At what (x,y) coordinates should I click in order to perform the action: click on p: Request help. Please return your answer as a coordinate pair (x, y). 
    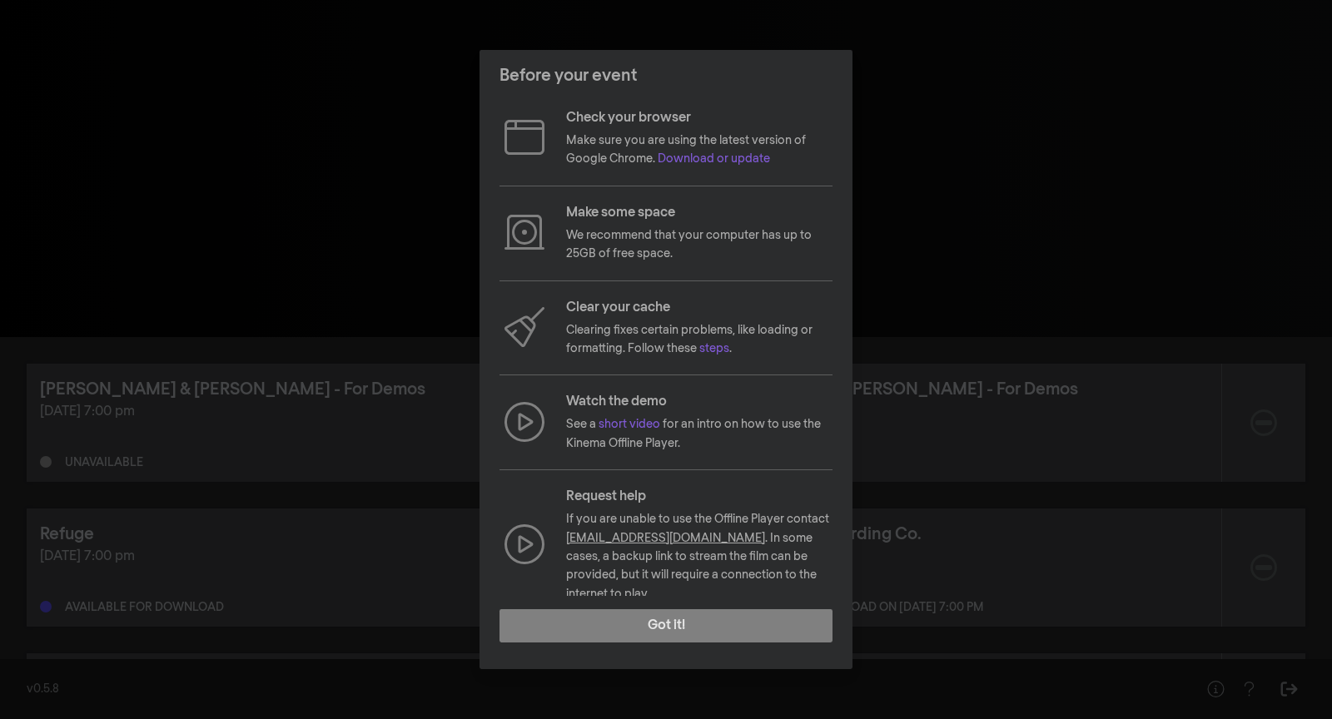
    Looking at the image, I should click on (699, 497).